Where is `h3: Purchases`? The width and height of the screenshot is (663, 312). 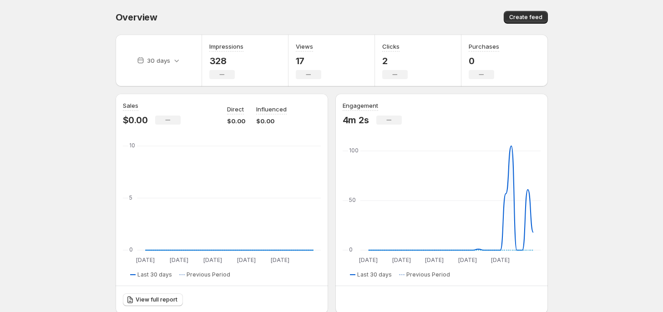 h3: Purchases is located at coordinates (484, 46).